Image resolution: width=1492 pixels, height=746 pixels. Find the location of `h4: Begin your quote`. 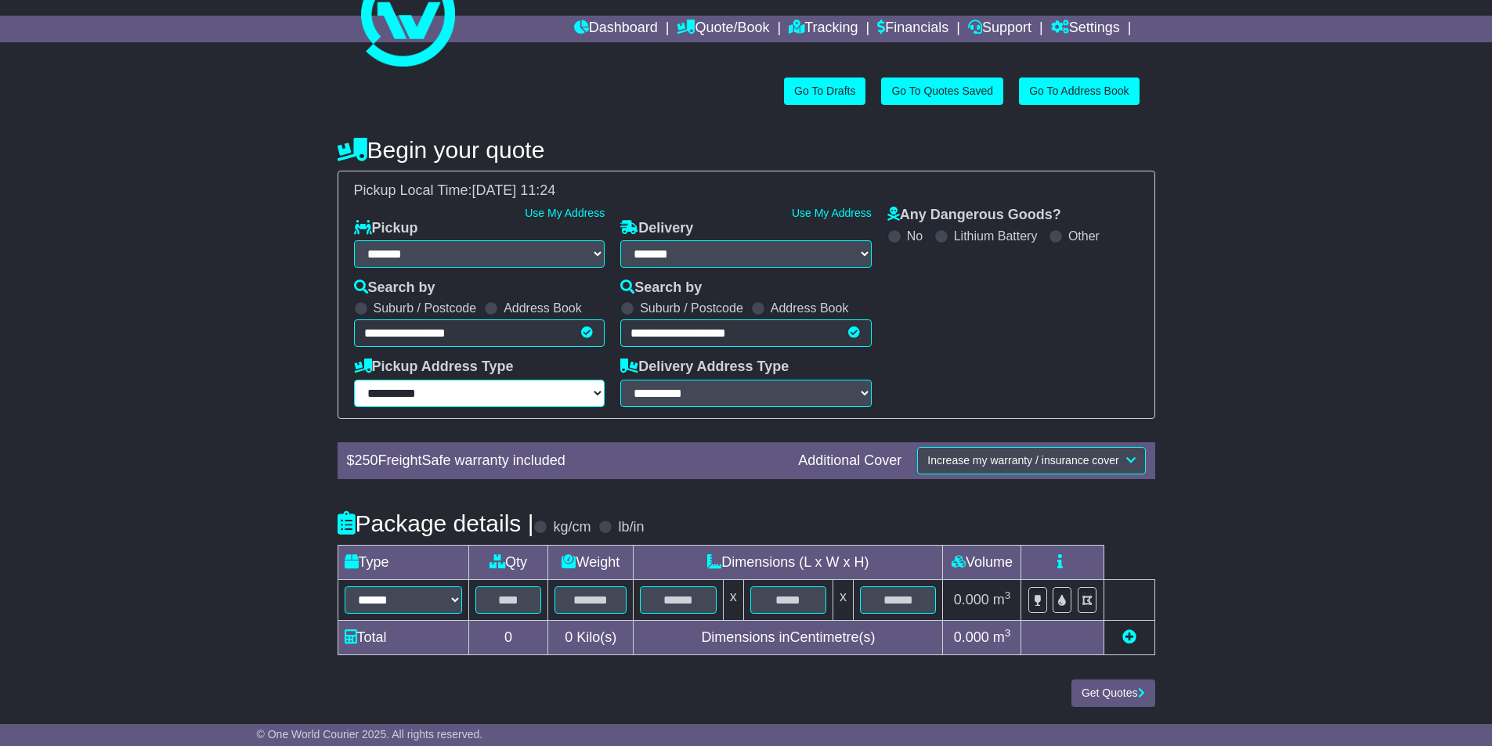

h4: Begin your quote is located at coordinates (746, 150).